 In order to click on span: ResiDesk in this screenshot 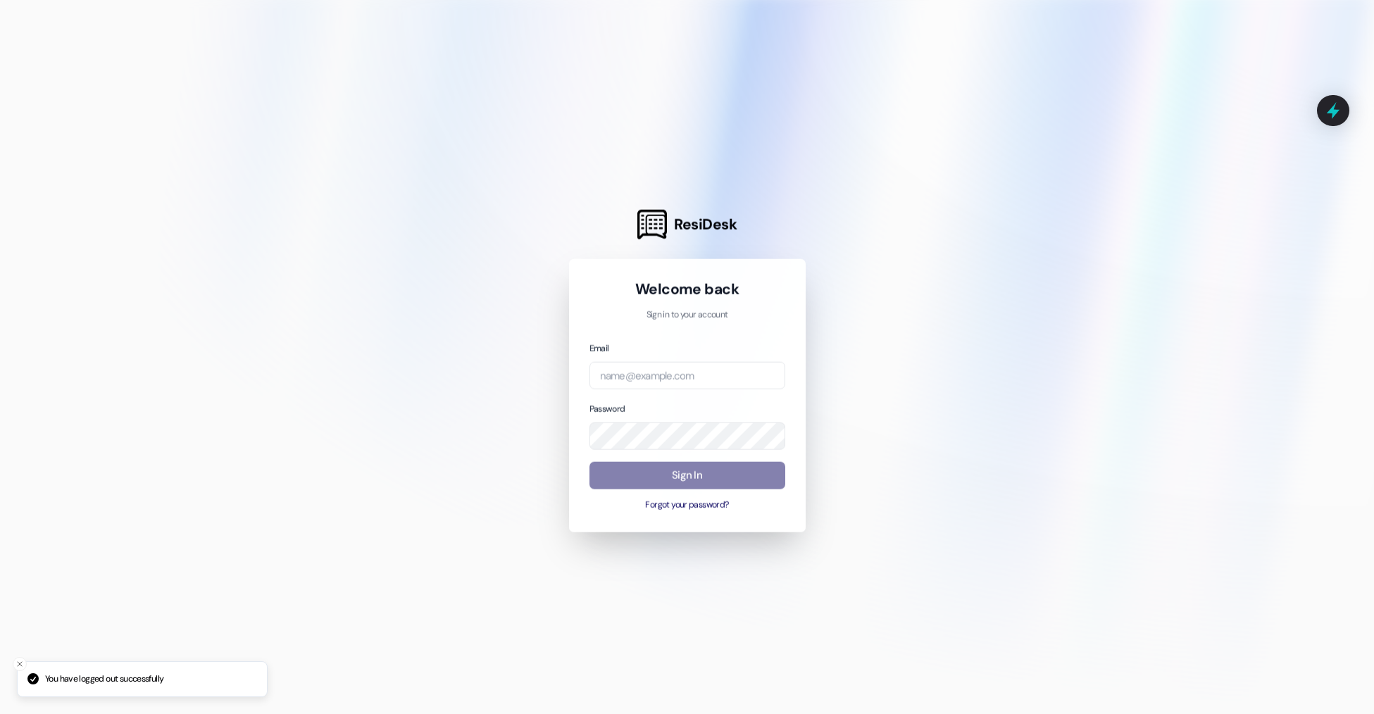, I will do `click(705, 224)`.